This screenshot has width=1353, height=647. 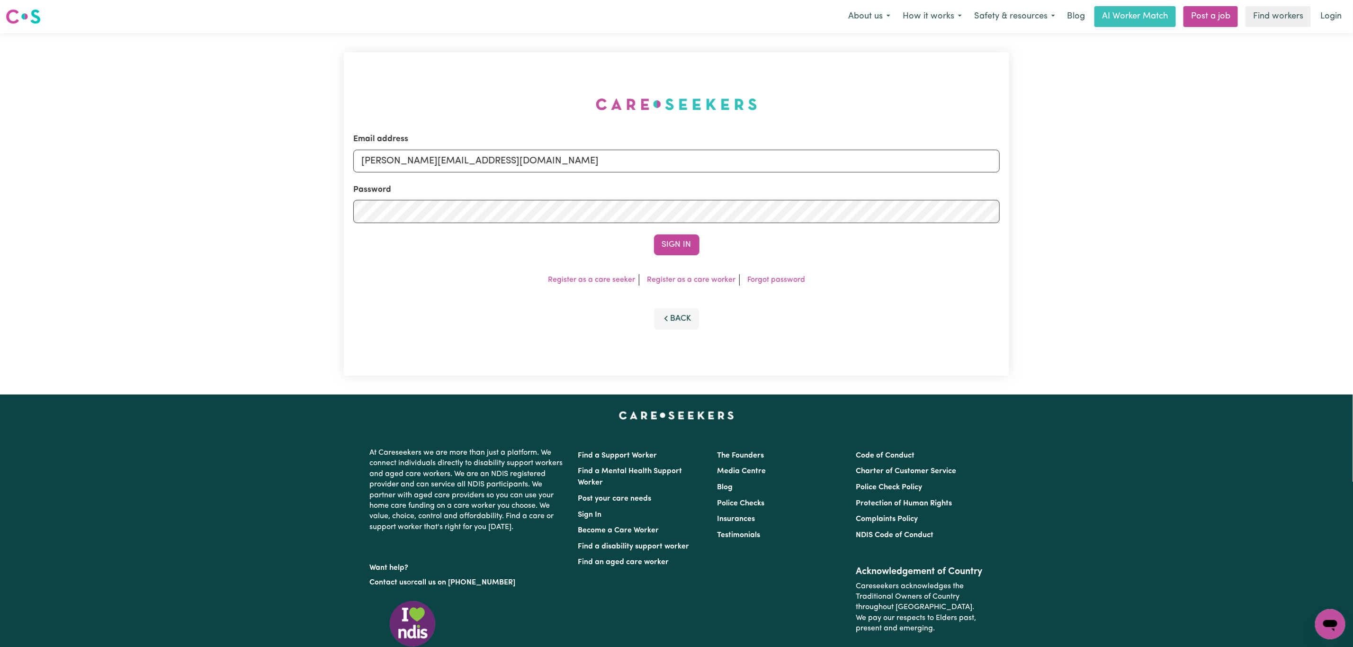 What do you see at coordinates (906, 471) in the screenshot?
I see `a: Charter of Customer Service` at bounding box center [906, 471].